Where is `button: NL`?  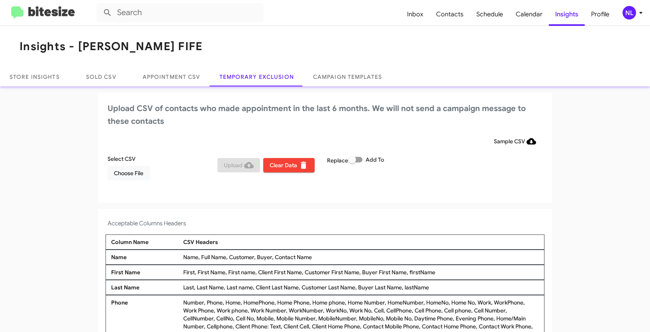
button: NL is located at coordinates (629, 13).